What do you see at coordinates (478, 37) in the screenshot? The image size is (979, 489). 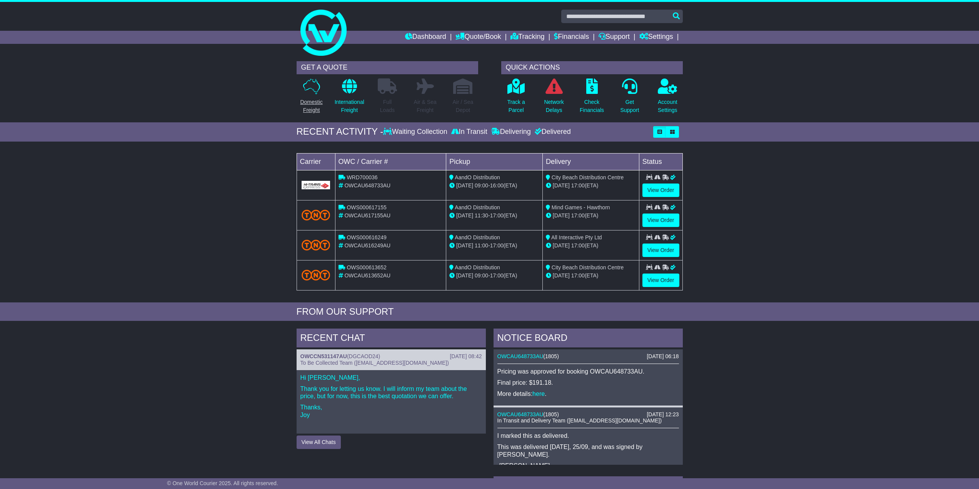 I see `a: Quote/Book` at bounding box center [478, 37].